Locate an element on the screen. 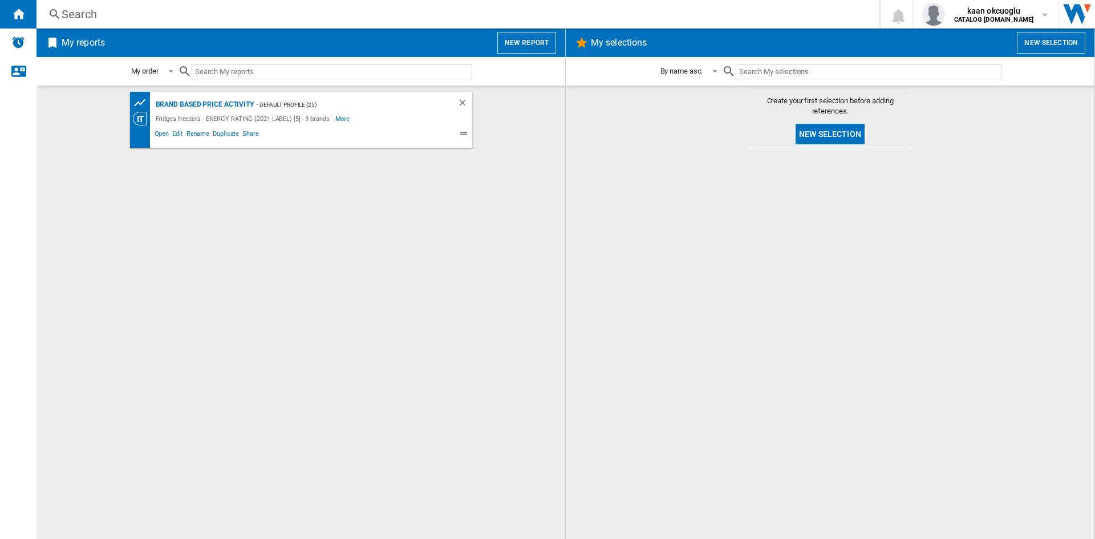 Image resolution: width=1095 pixels, height=539 pixels. span: Open is located at coordinates (162, 135).